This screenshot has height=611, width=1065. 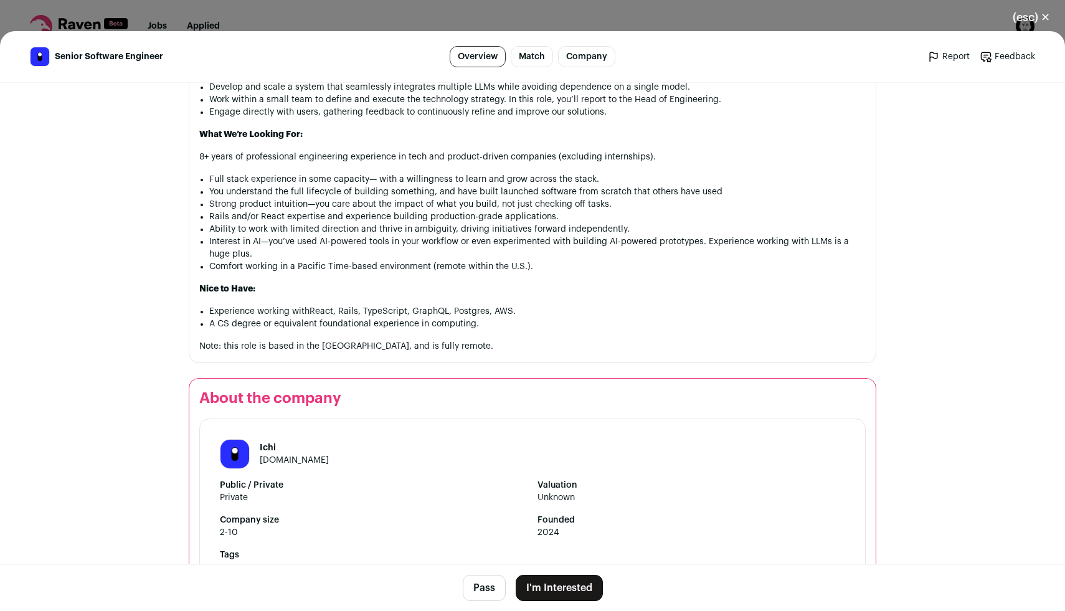 I want to click on li: Rails and/or React expertise and experience building production-grade applications., so click(x=538, y=217).